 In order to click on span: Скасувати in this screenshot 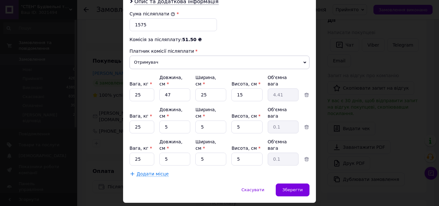, I will do `click(252, 190)`.